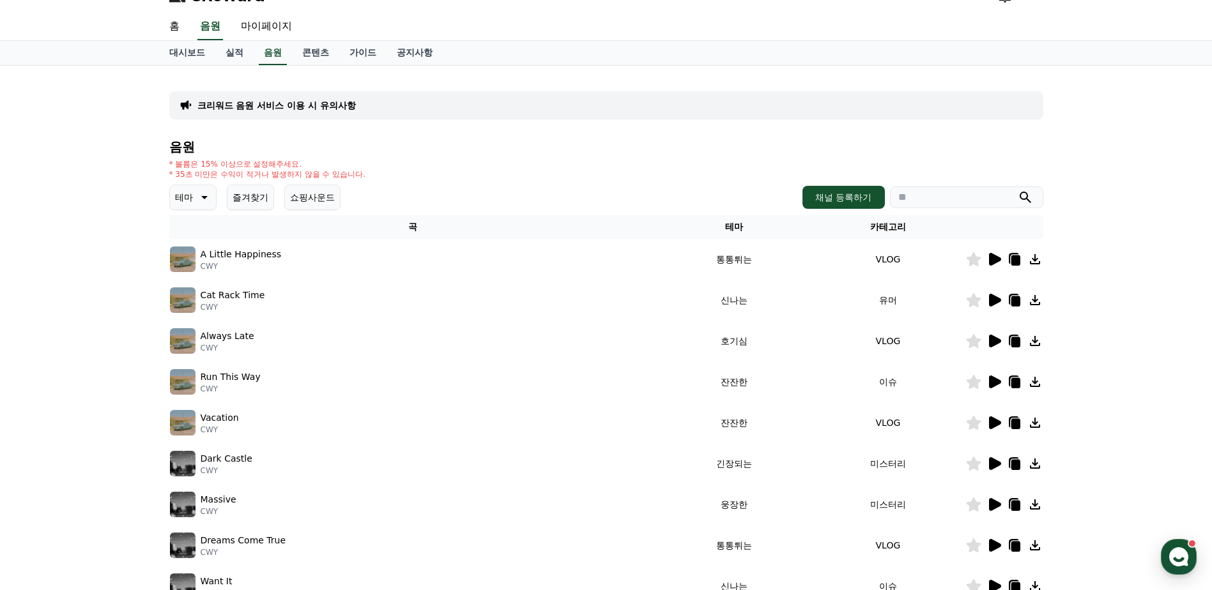 The width and height of the screenshot is (1212, 590). I want to click on a: 콘텐츠, so click(316, 53).